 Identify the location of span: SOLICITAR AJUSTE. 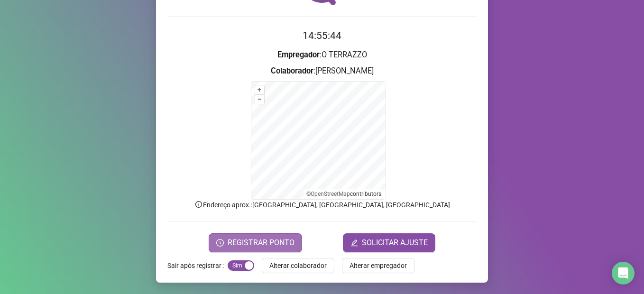
(395, 243).